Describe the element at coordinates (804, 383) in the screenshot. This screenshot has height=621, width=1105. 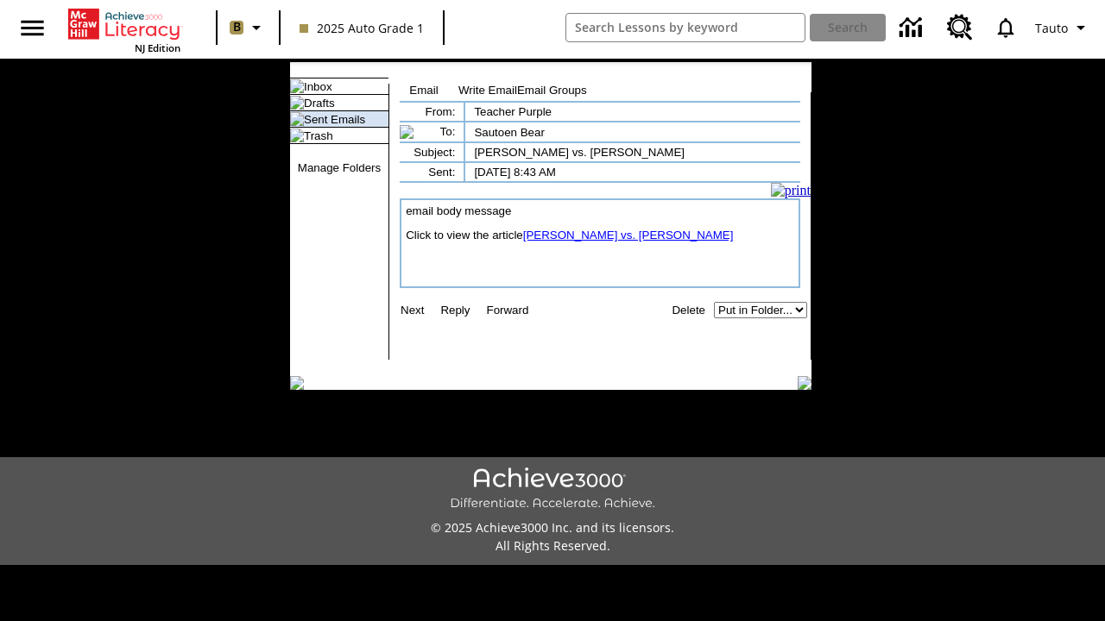
I see `img: table_footer_right.gif` at that location.